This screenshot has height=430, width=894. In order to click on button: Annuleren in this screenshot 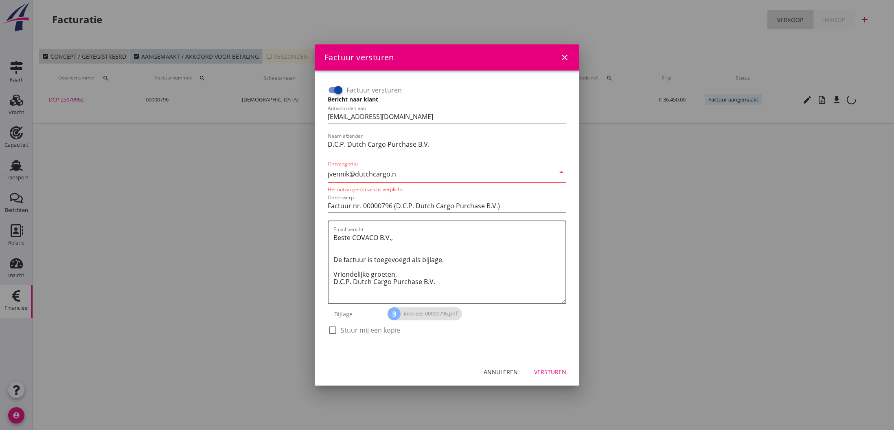, I will do `click(501, 371)`.